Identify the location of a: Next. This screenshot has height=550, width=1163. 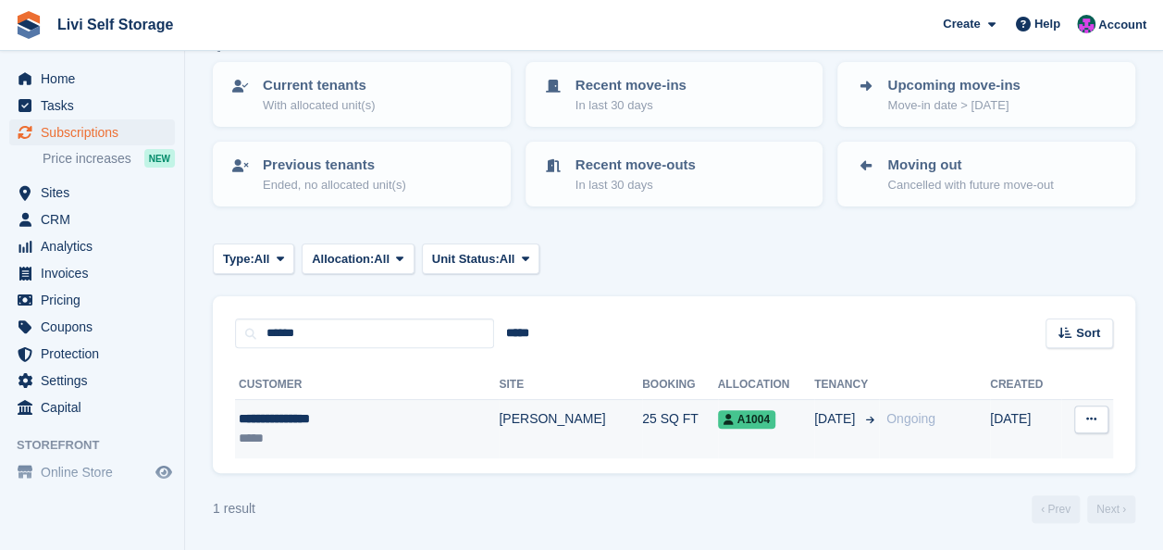
(1112, 509).